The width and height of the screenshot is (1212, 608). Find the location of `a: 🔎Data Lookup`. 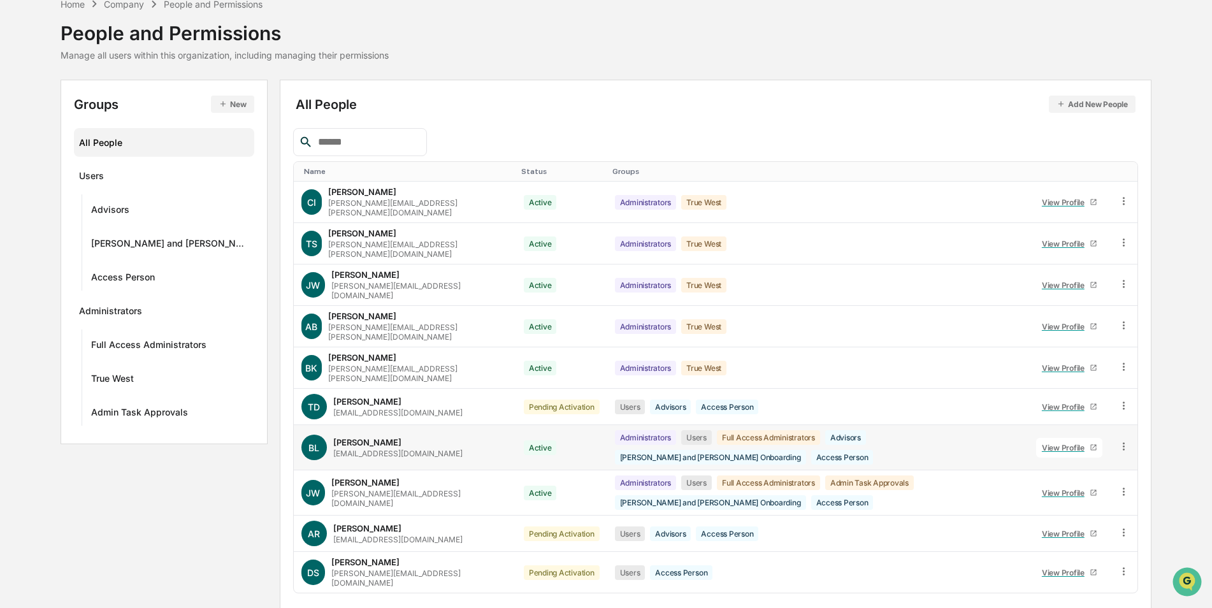

a: 🔎Data Lookup is located at coordinates (47, 191).